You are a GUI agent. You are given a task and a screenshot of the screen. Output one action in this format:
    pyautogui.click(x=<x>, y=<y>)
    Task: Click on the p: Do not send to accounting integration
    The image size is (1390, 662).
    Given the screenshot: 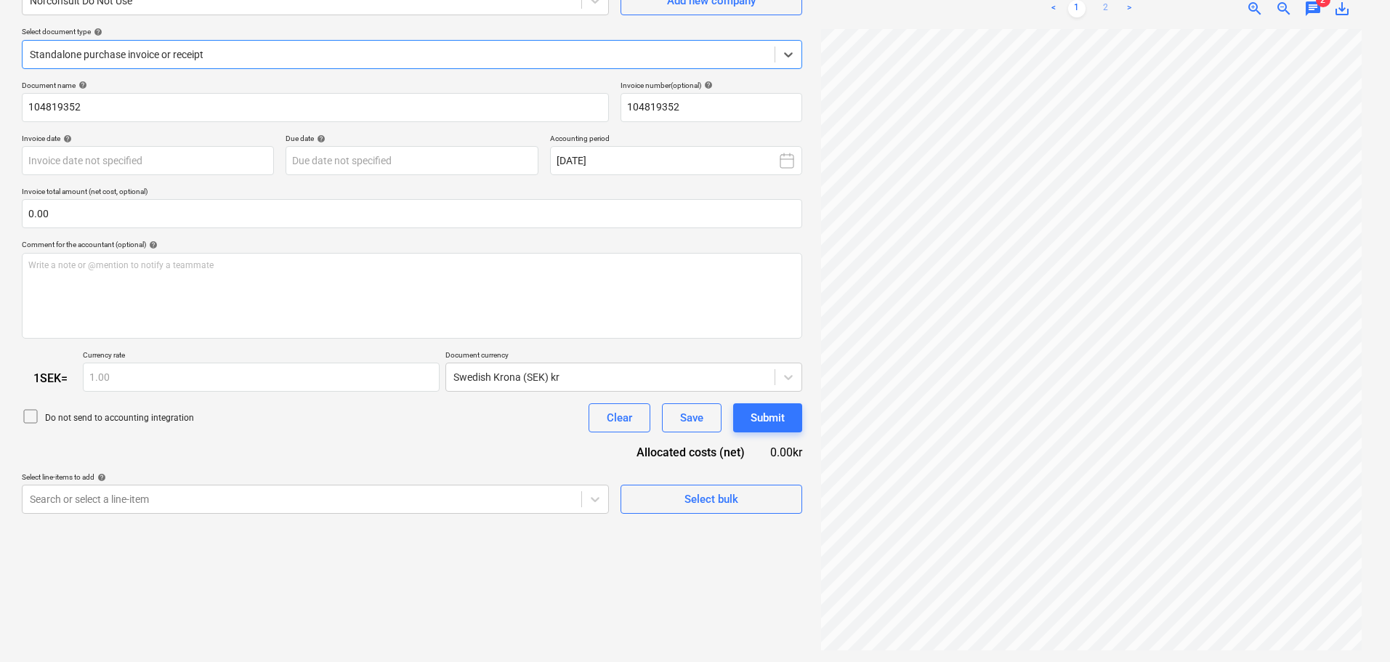 What is the action you would take?
    pyautogui.click(x=119, y=418)
    